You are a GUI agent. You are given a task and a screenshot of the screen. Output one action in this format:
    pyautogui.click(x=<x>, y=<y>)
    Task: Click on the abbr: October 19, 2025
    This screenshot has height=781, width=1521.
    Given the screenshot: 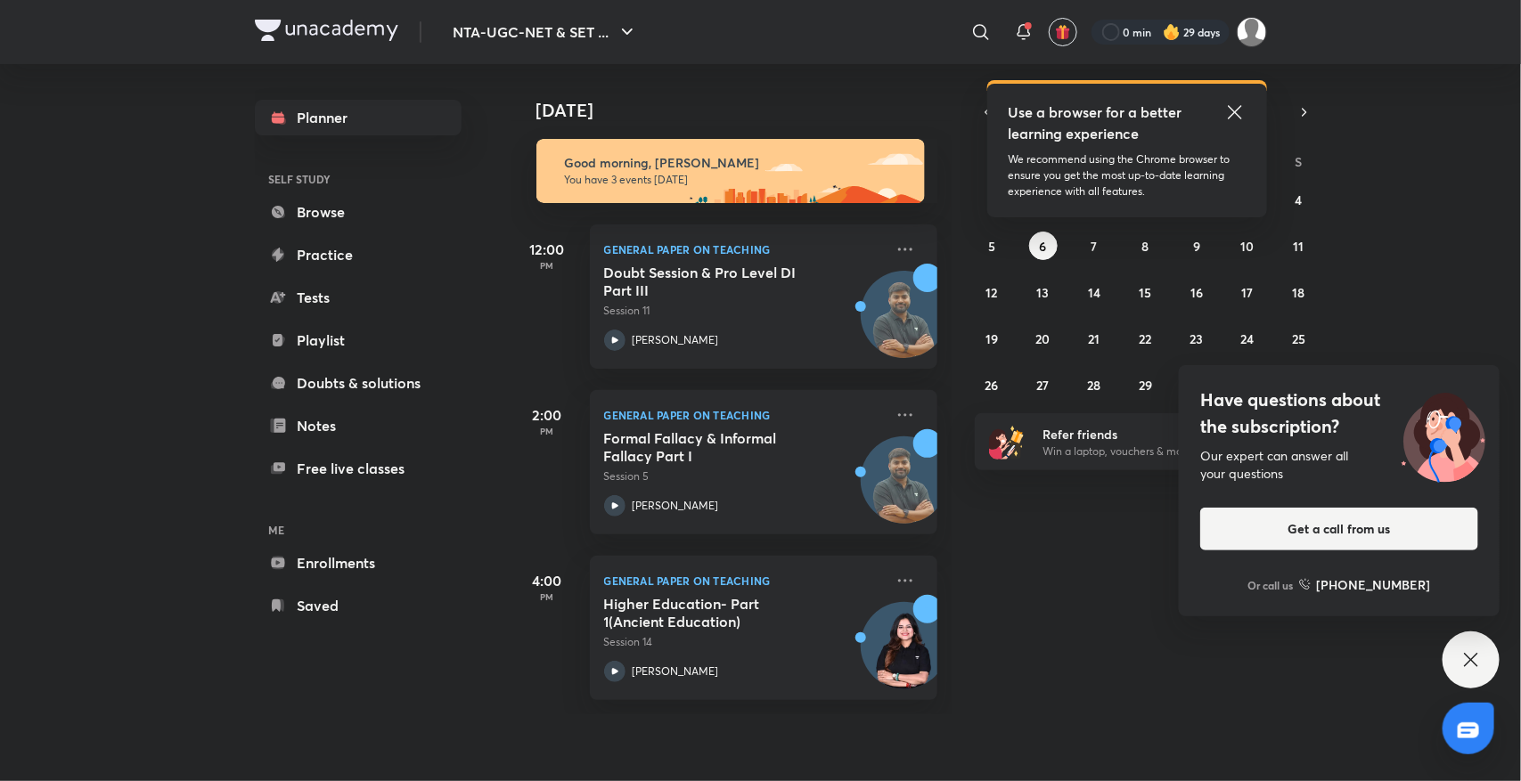 What is the action you would take?
    pyautogui.click(x=991, y=339)
    